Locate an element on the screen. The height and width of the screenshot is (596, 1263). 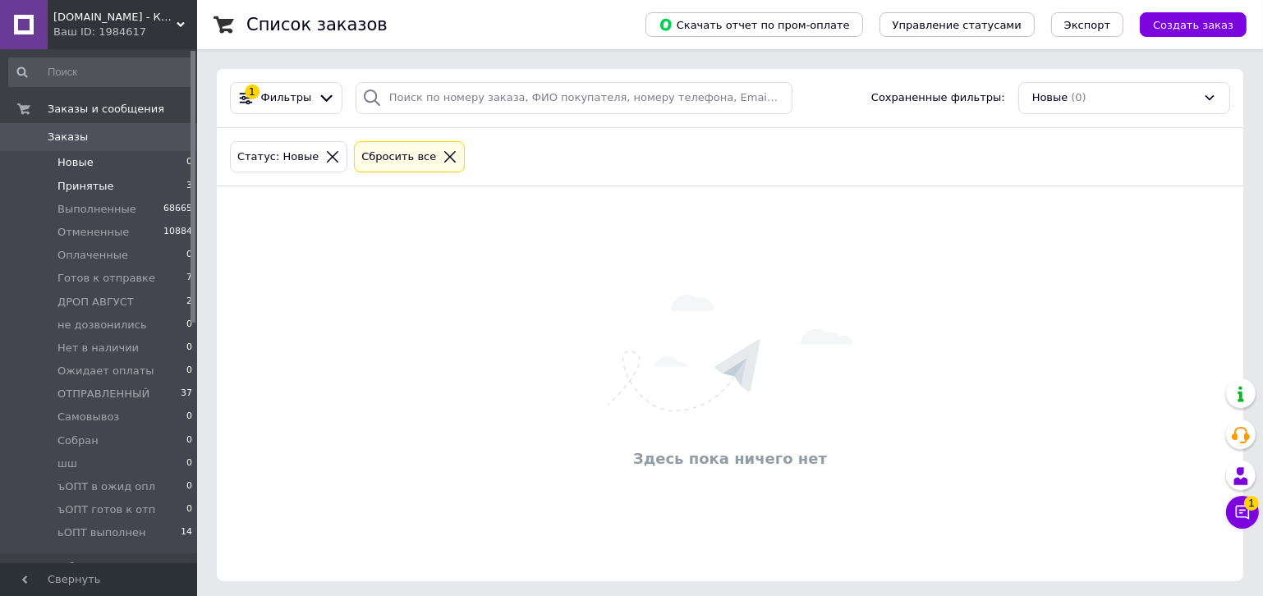
span: (0) is located at coordinates (1079, 97).